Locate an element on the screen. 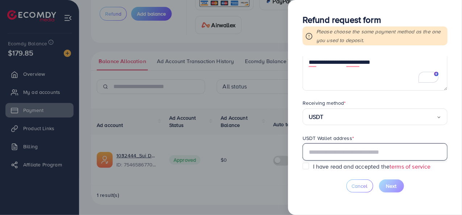 The height and width of the screenshot is (215, 462). a: terms of service is located at coordinates (410, 166).